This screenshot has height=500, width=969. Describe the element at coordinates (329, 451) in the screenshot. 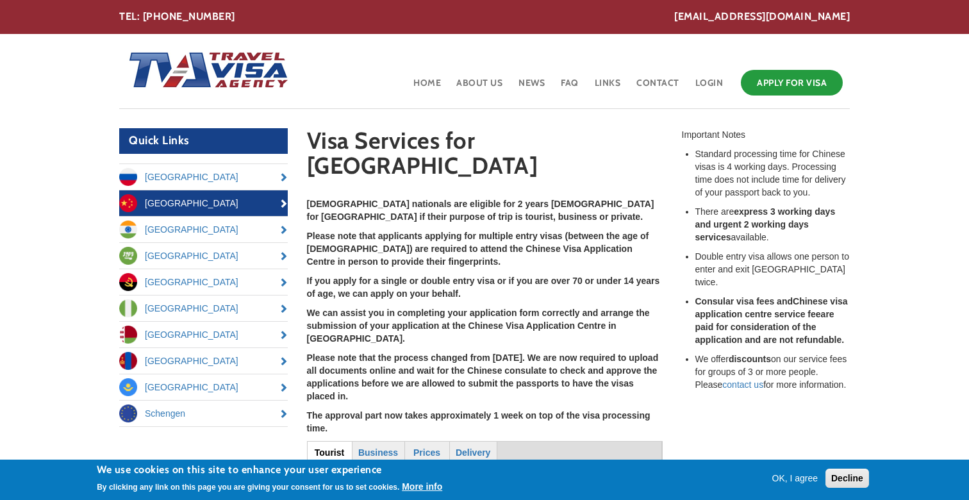

I see `a: Tourist` at that location.